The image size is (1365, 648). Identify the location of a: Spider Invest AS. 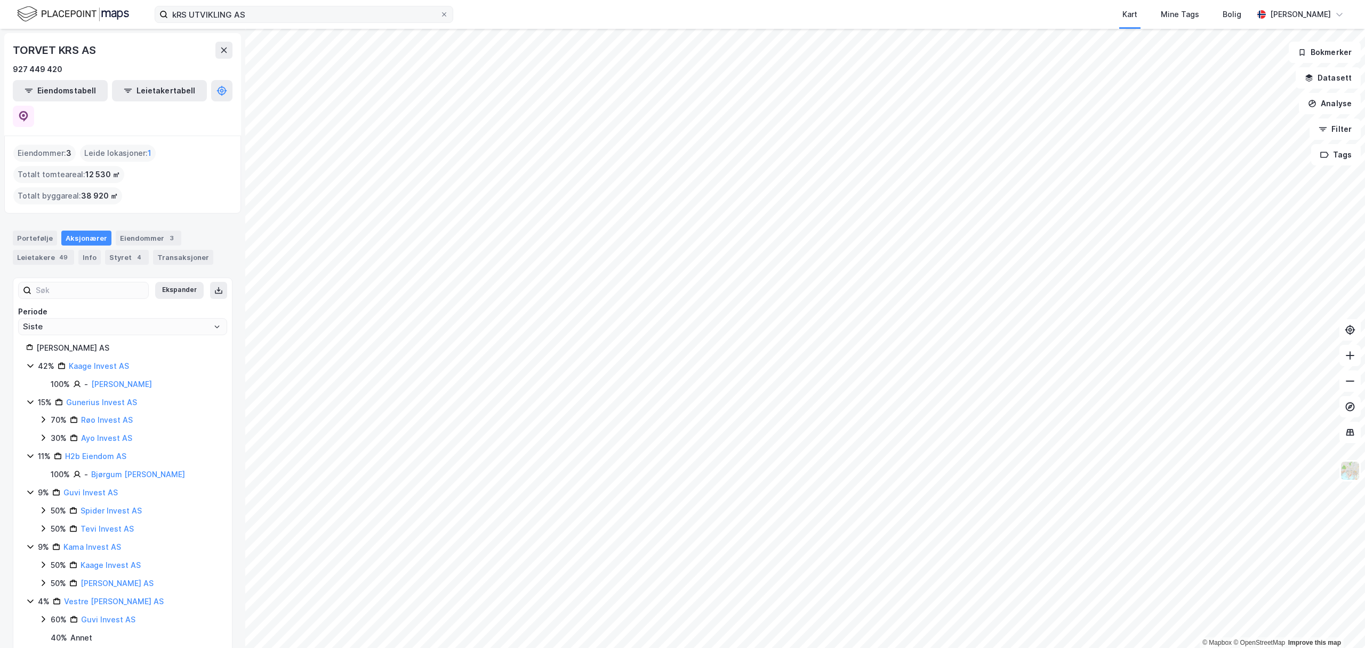
(111, 510).